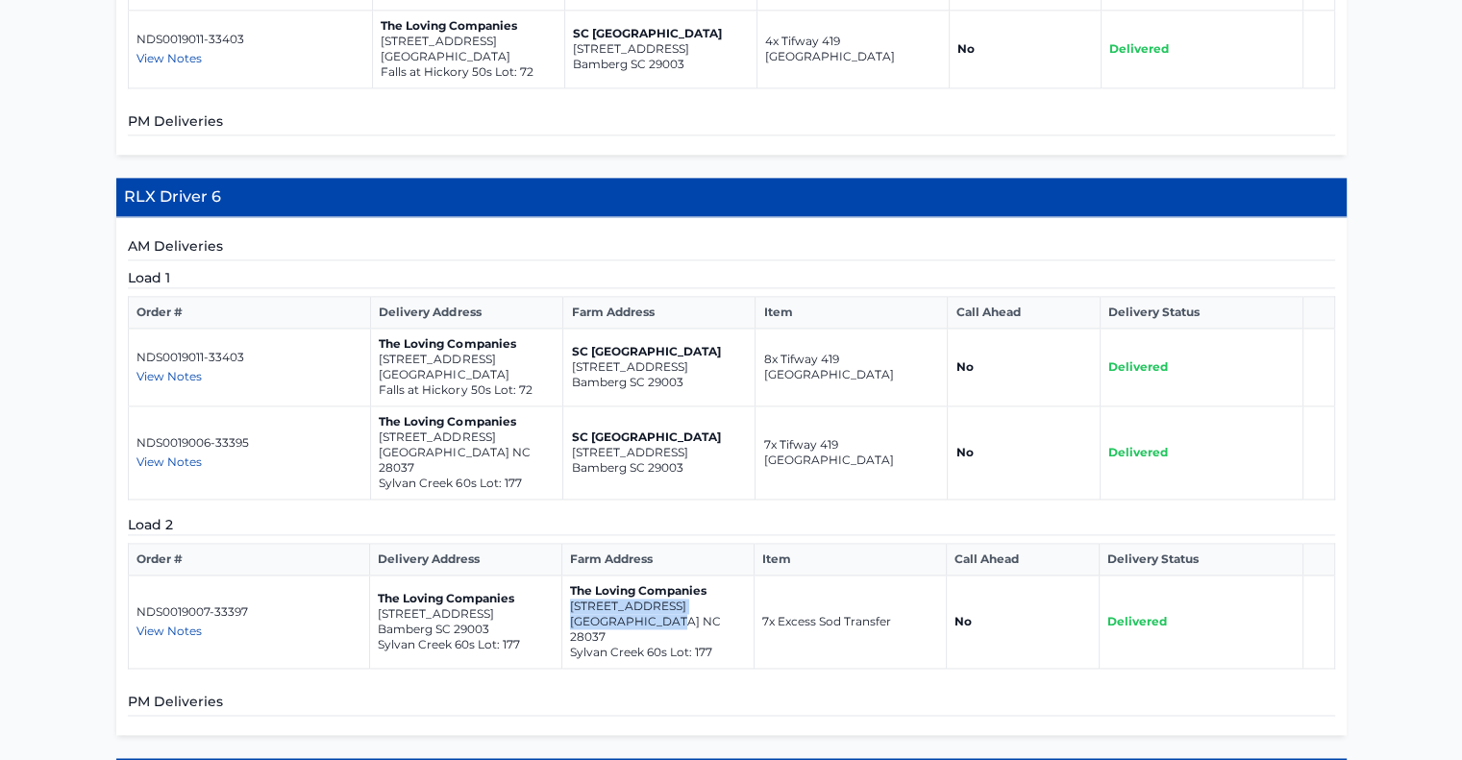  I want to click on h5: Load 2, so click(731, 525).